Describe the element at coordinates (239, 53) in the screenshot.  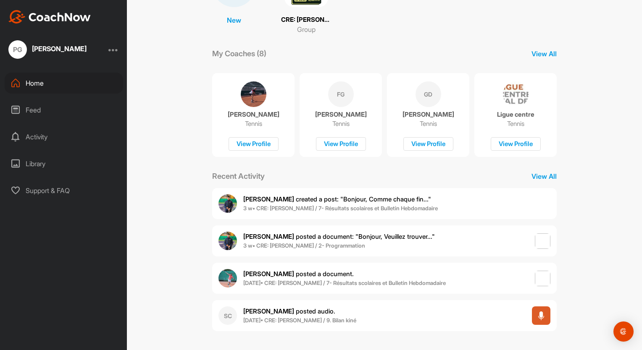
I see `p: My Coaches (8)` at that location.